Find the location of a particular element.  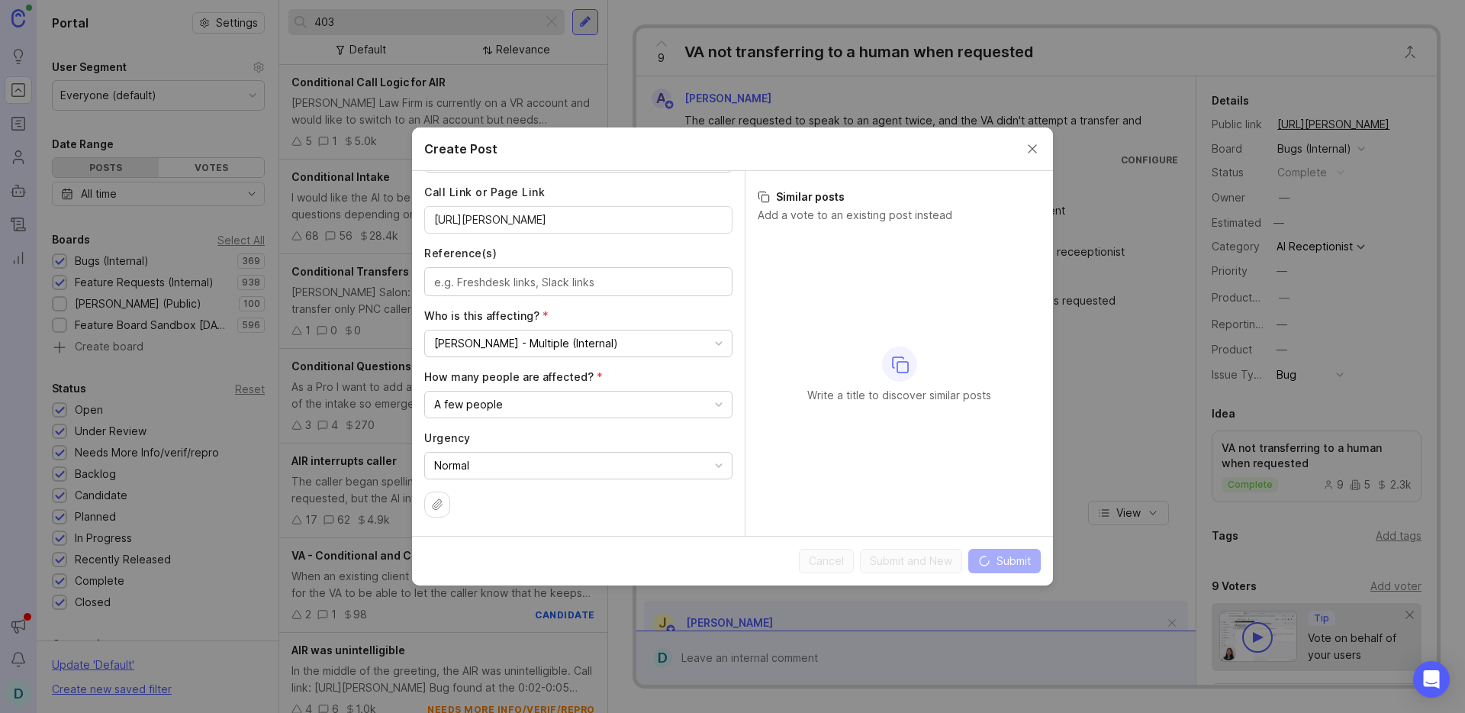

h3: Similar posts is located at coordinates (899, 197).